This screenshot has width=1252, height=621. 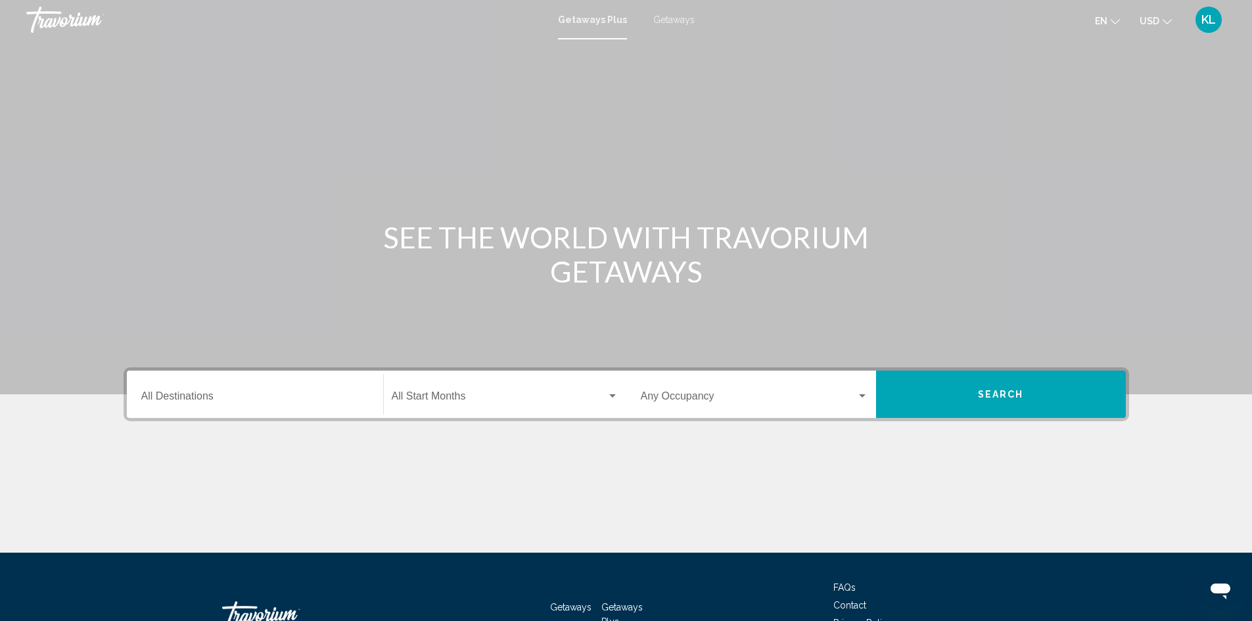 What do you see at coordinates (285, 20) in the screenshot?
I see `a: Travorium` at bounding box center [285, 20].